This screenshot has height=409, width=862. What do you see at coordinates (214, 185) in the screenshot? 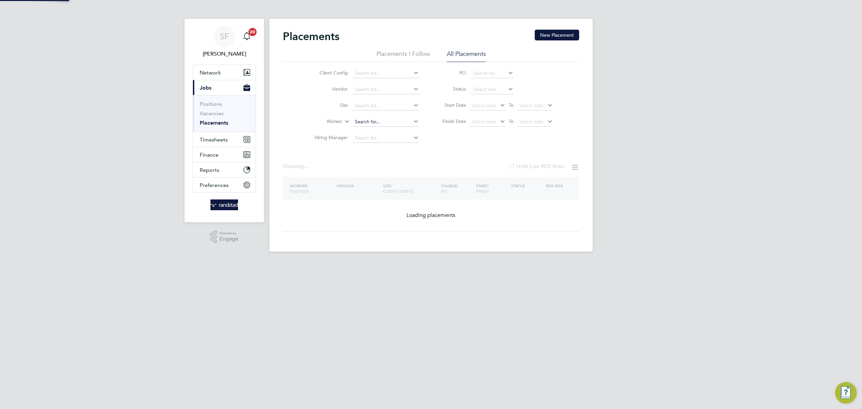
I see `span: Preferences` at bounding box center [214, 185].